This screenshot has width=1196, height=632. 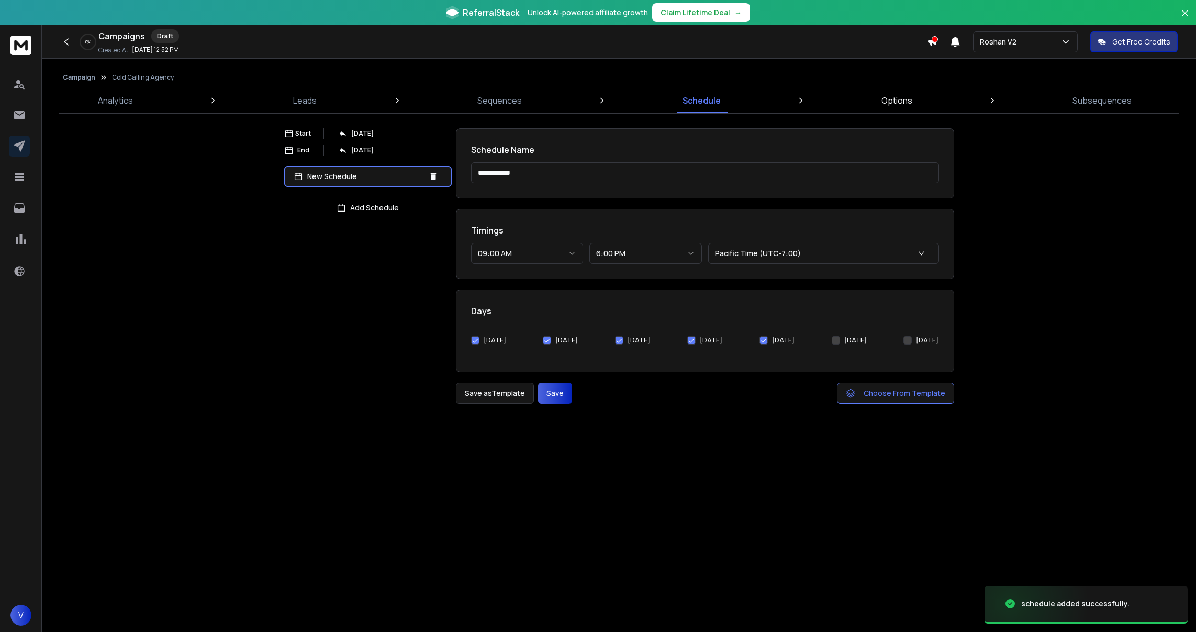 I want to click on p: Pacific Time (UTC-7:00), so click(x=760, y=253).